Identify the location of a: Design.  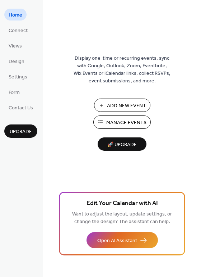
(17, 61).